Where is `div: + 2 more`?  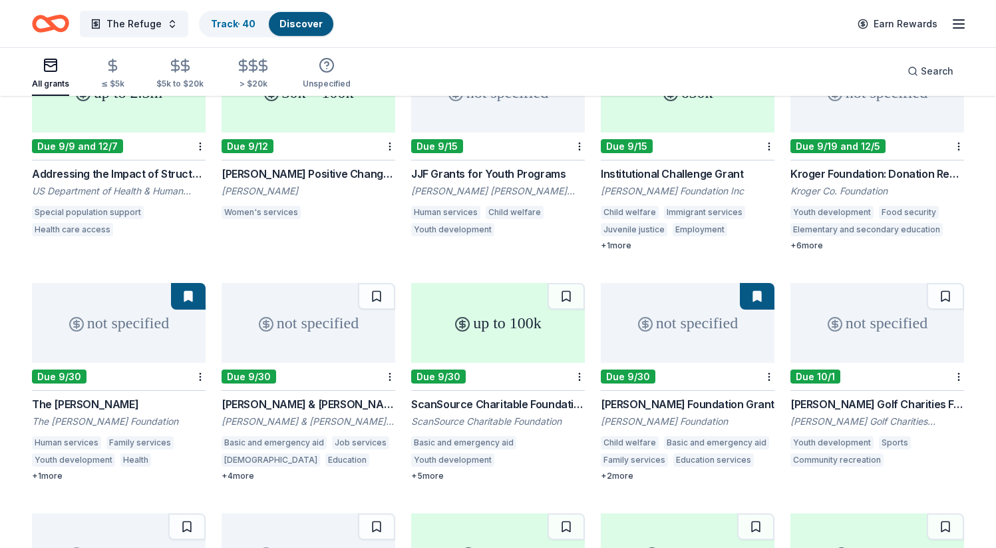 div: + 2 more is located at coordinates (688, 476).